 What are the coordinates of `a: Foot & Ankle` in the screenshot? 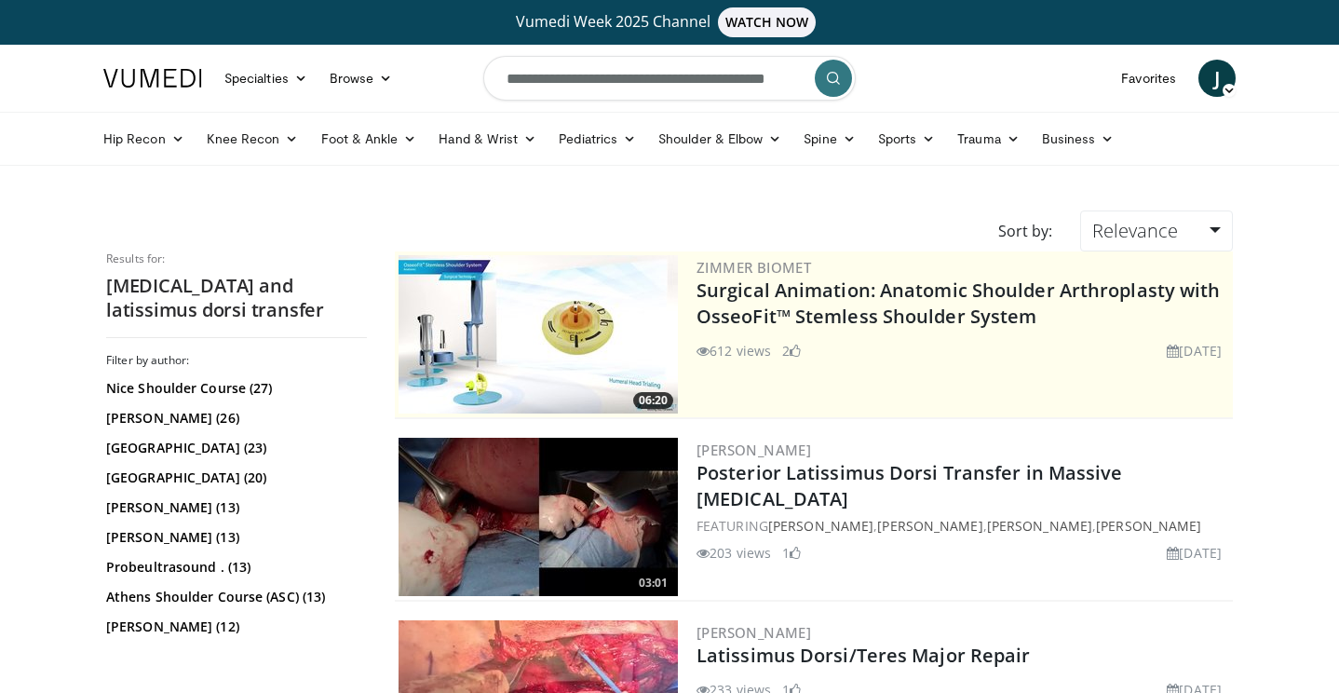 It's located at (369, 139).